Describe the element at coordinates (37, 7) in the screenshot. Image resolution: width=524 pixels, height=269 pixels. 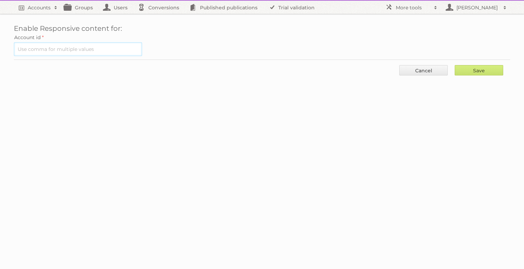
I see `a: Accounts` at that location.